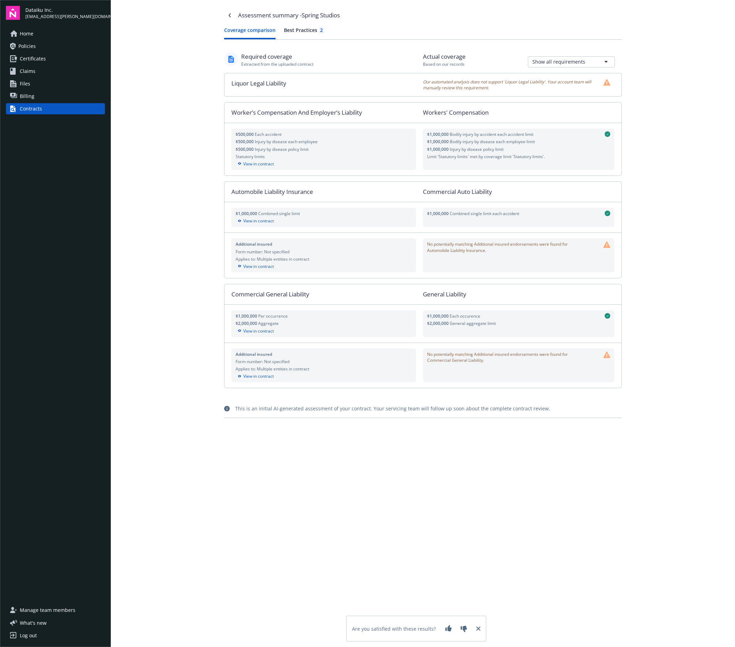 Image resolution: width=735 pixels, height=647 pixels. I want to click on div: Commercial Auto Liability, so click(522, 192).